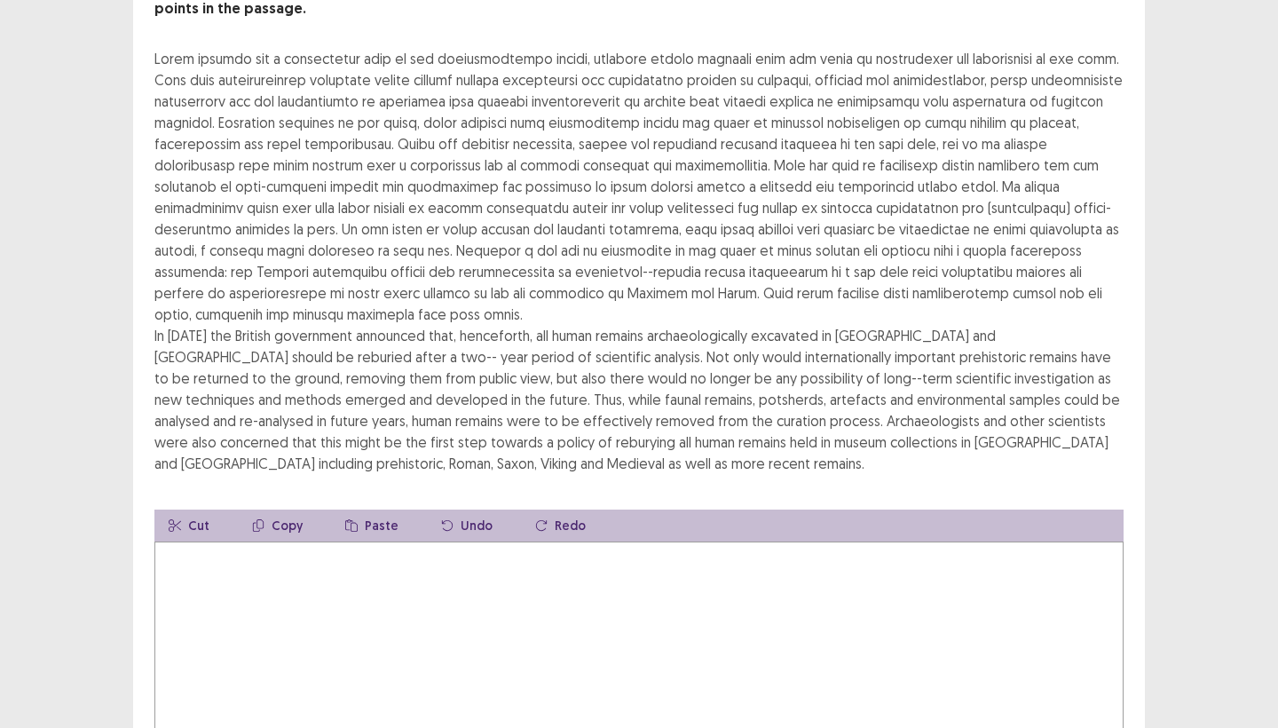 The height and width of the screenshot is (728, 1278). Describe the element at coordinates (560, 526) in the screenshot. I see `button: Redo` at that location.